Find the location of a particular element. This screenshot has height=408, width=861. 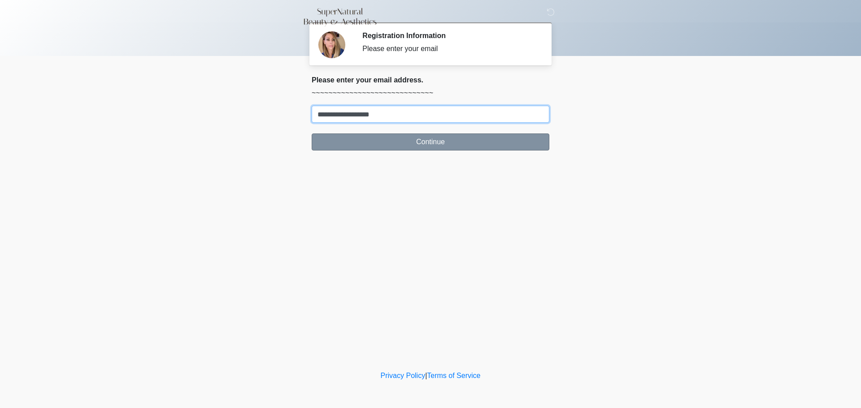

img: Supernatural Beauty by Brandi Logo is located at coordinates (340, 17).